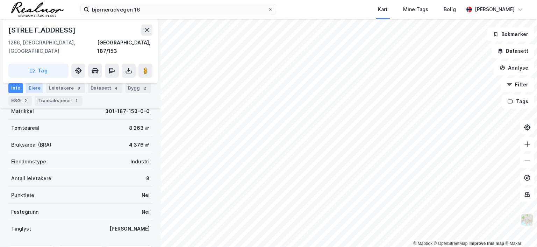  Describe the element at coordinates (31, 145) in the screenshot. I see `div: Bruksareal (BRA)` at that location.